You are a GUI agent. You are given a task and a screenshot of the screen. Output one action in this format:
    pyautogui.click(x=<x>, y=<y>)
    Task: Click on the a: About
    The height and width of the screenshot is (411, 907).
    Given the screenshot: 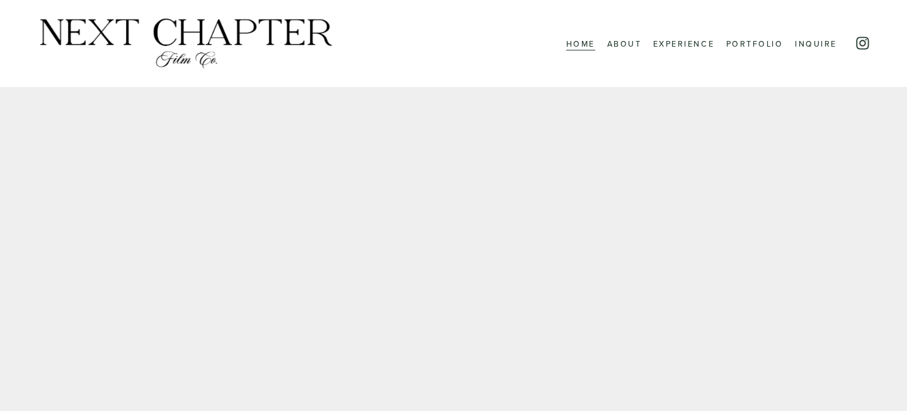 What is the action you would take?
    pyautogui.click(x=624, y=43)
    